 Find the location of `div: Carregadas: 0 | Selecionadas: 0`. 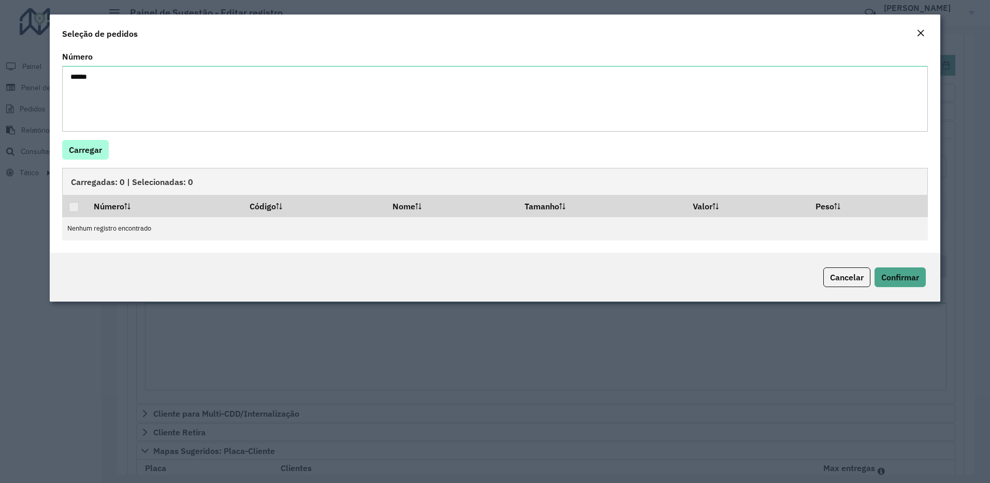

div: Carregadas: 0 | Selecionadas: 0 is located at coordinates (495, 181).